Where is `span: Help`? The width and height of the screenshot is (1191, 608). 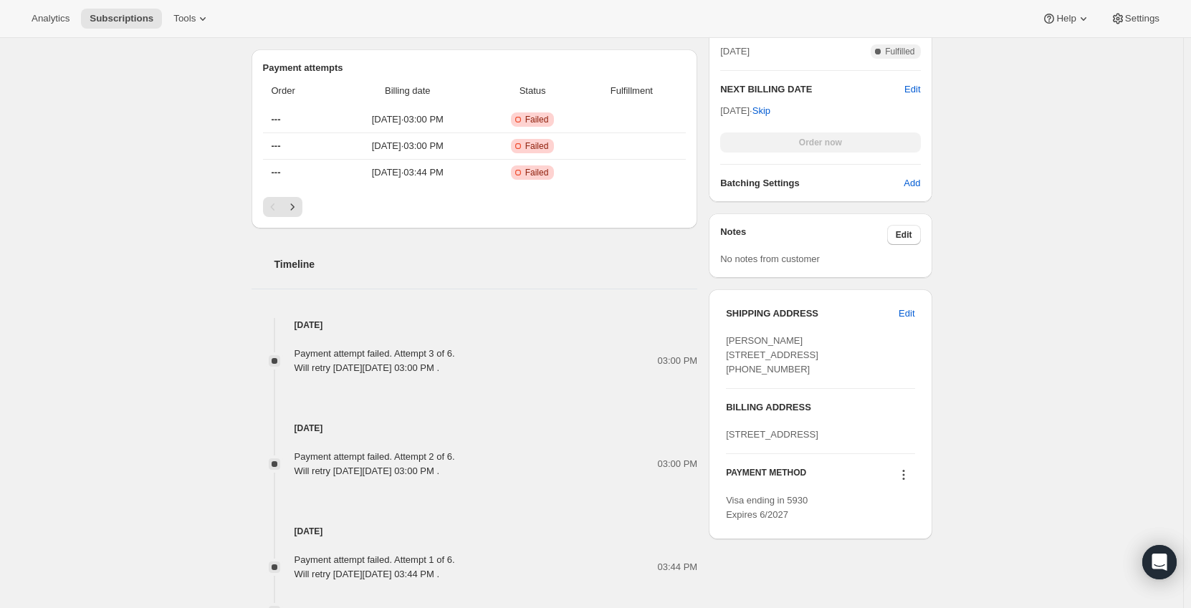 span: Help is located at coordinates (1065, 19).